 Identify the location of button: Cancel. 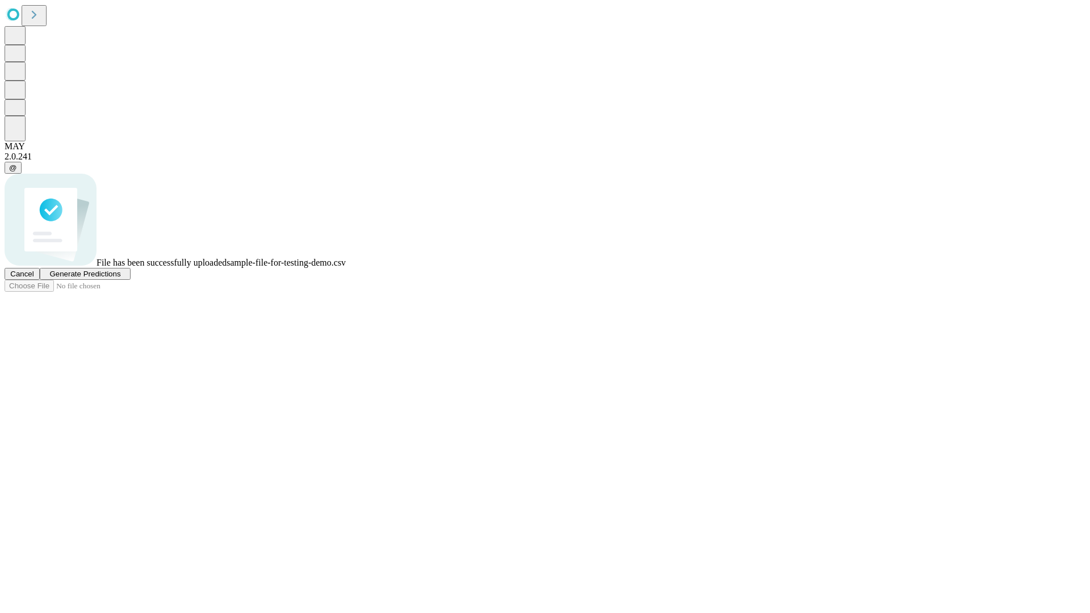
(22, 274).